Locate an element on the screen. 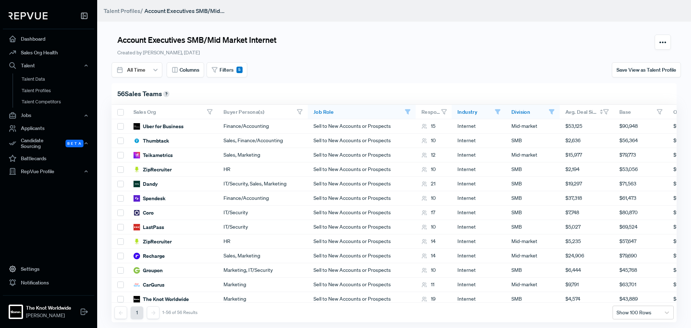 The height and width of the screenshot is (328, 691). button: Filters5 is located at coordinates (227, 70).